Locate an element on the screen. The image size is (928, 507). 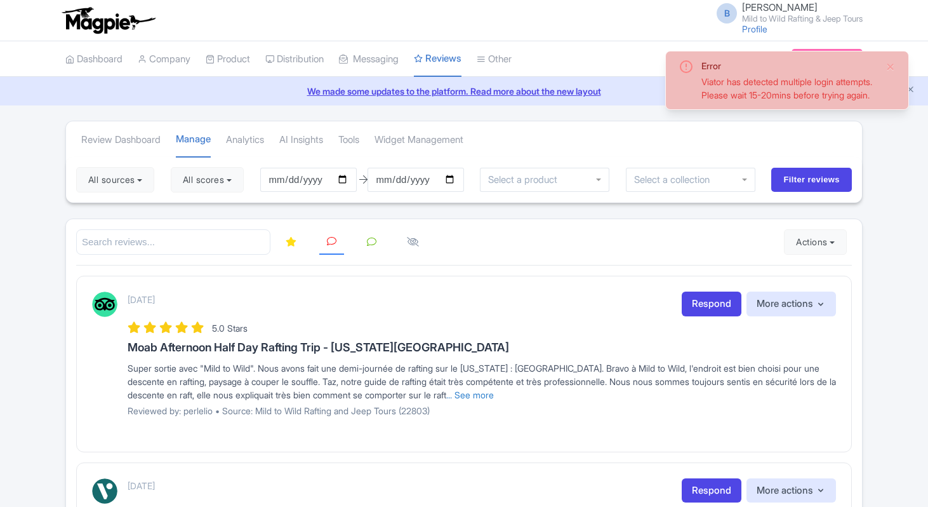
a: Distribution is located at coordinates (295, 59).